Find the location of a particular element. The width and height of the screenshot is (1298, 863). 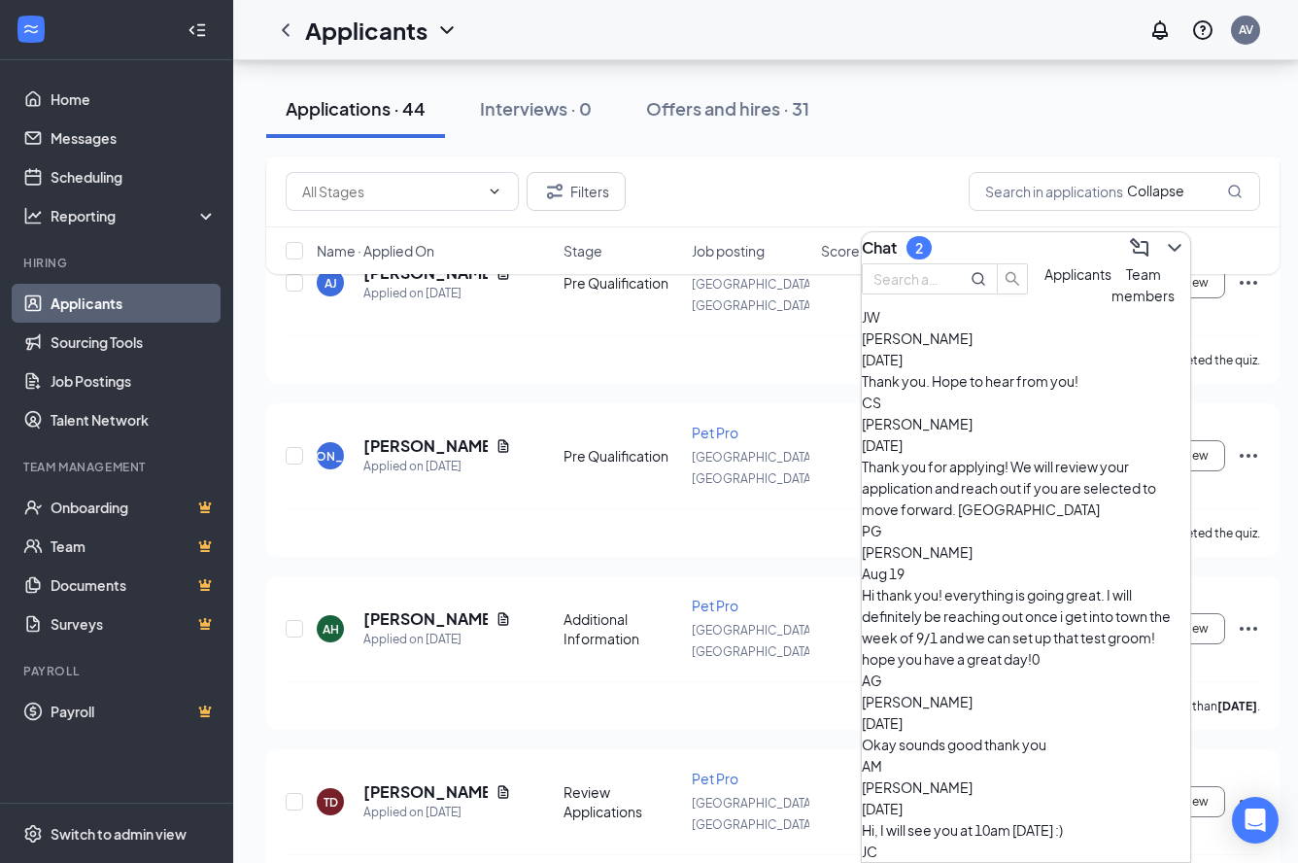

div: Switch to admin view is located at coordinates (119, 834).